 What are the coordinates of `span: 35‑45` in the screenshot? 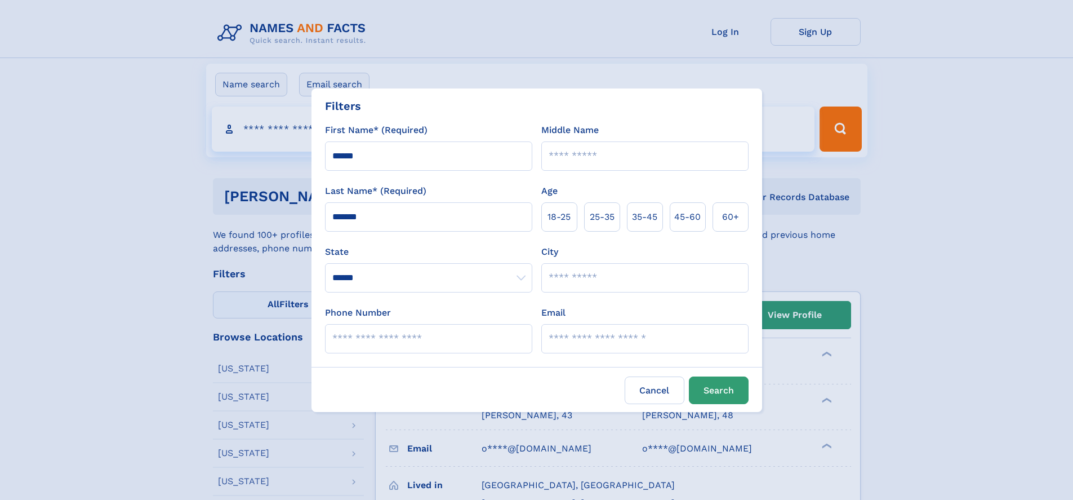 It's located at (644, 217).